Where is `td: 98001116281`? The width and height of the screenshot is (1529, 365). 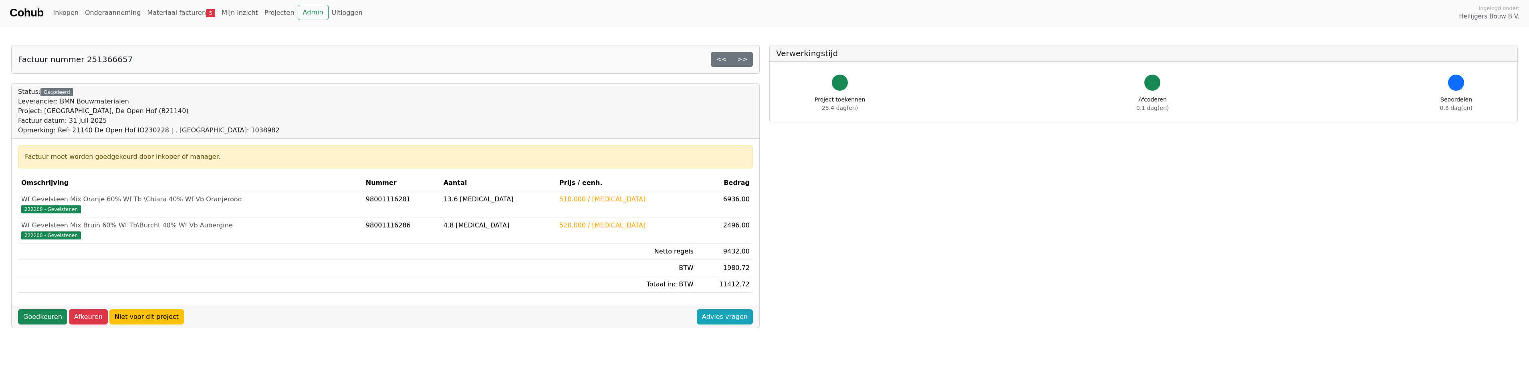
td: 98001116281 is located at coordinates (401, 204).